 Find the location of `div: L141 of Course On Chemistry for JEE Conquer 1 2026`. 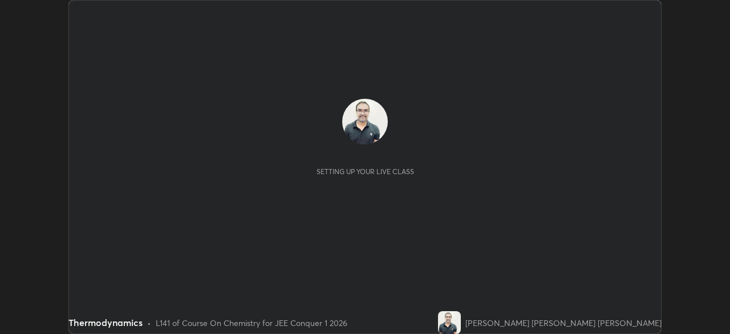

div: L141 of Course On Chemistry for JEE Conquer 1 2026 is located at coordinates (251, 322).